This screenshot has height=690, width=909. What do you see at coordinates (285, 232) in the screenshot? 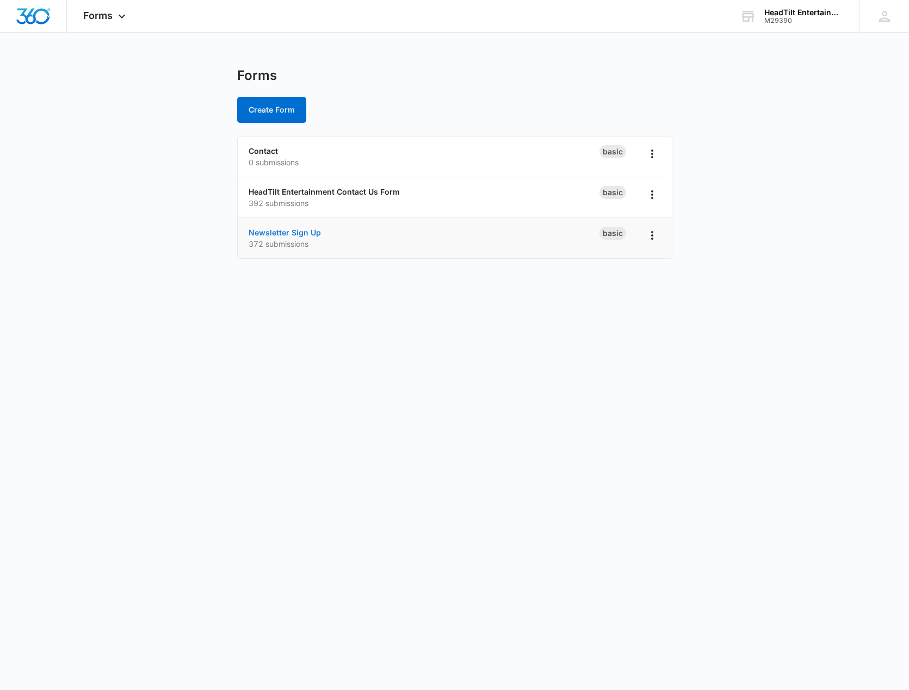
I see `a: Newsletter Sign Up` at bounding box center [285, 232].